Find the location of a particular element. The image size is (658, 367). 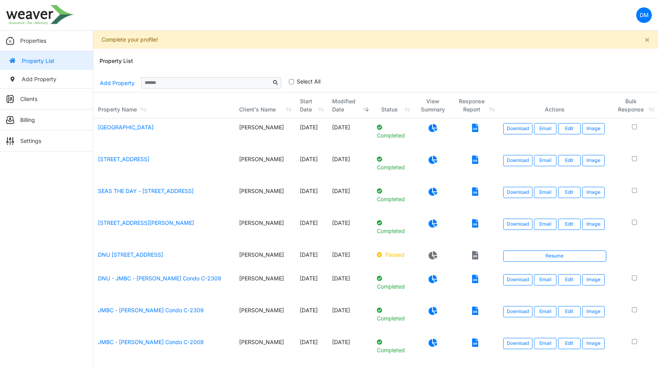

p: Clients is located at coordinates (29, 99).